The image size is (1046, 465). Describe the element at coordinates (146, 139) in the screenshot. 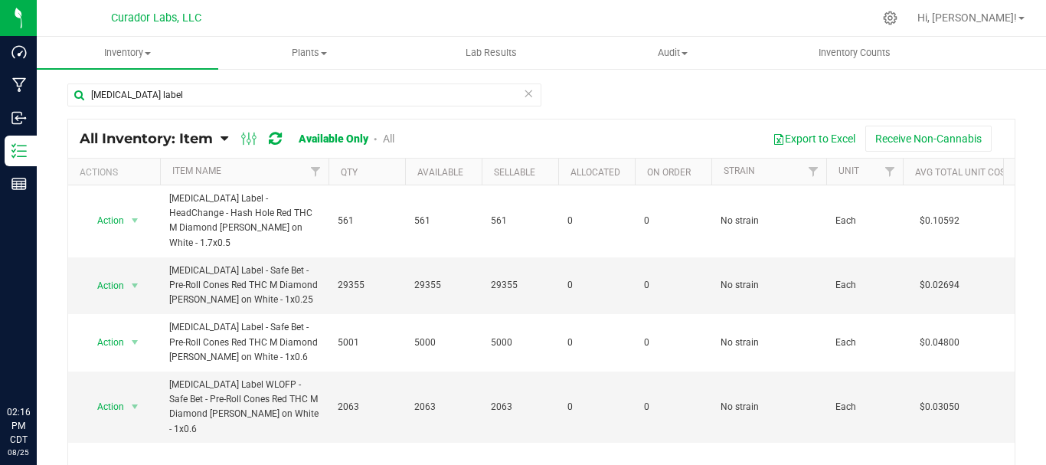

I see `span: All Inventory: Item` at that location.